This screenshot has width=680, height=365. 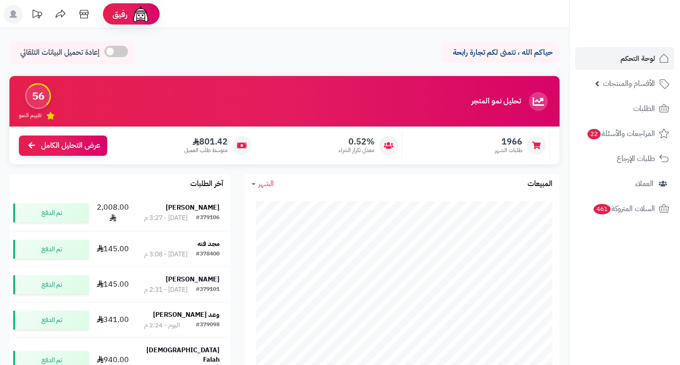 What do you see at coordinates (266, 184) in the screenshot?
I see `span: الشهر` at bounding box center [266, 184].